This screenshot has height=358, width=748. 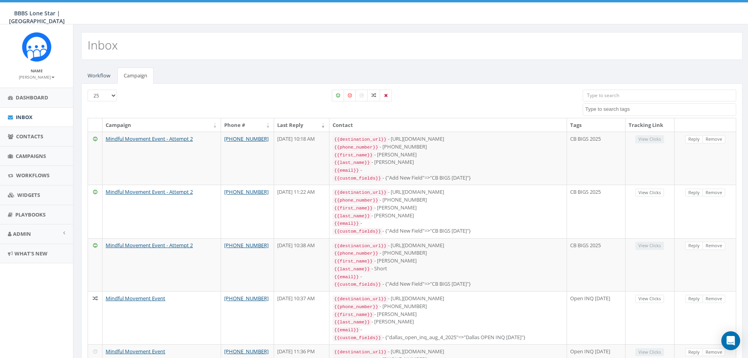 I want to click on span: Workflows, so click(x=33, y=175).